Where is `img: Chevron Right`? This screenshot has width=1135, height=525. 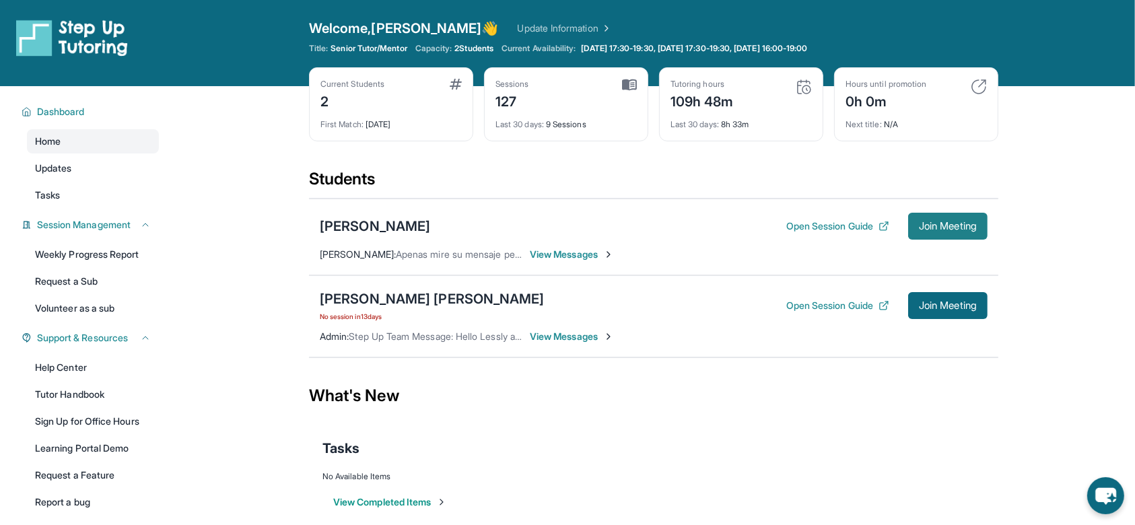 img: Chevron Right is located at coordinates (605, 28).